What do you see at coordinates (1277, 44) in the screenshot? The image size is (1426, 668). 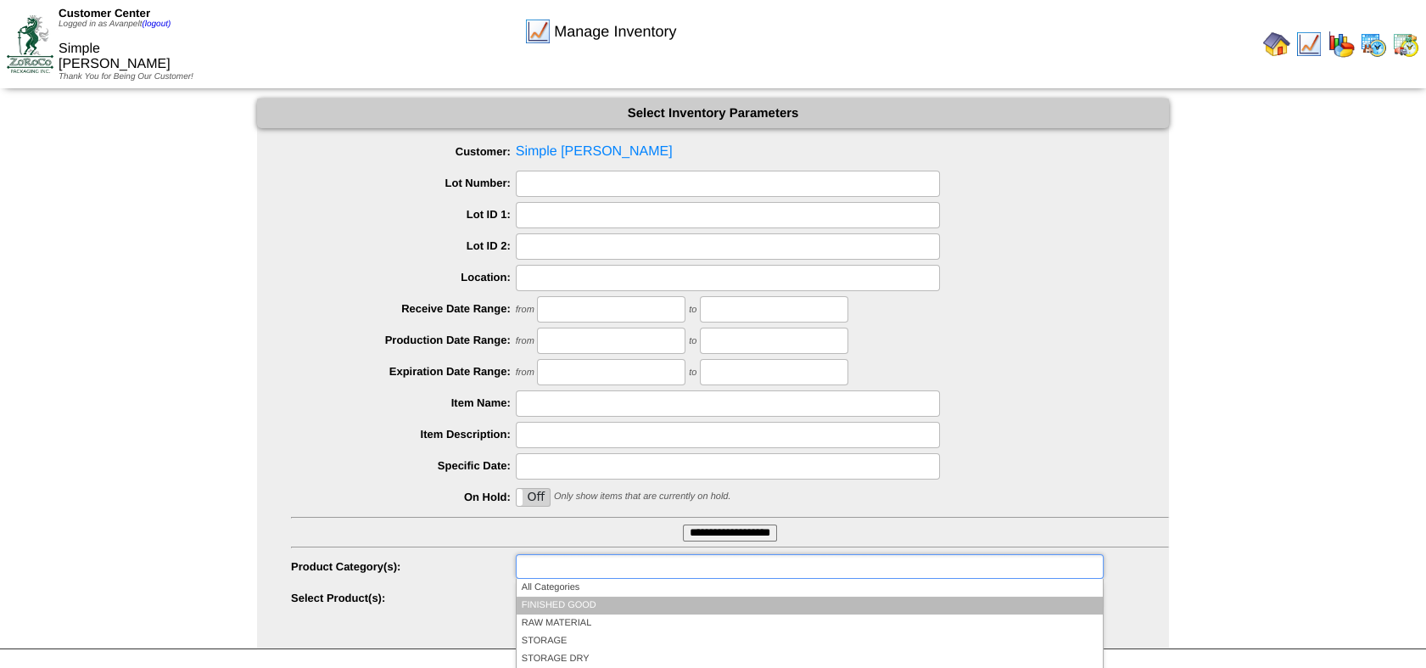 I see `img: home.gif` at bounding box center [1277, 44].